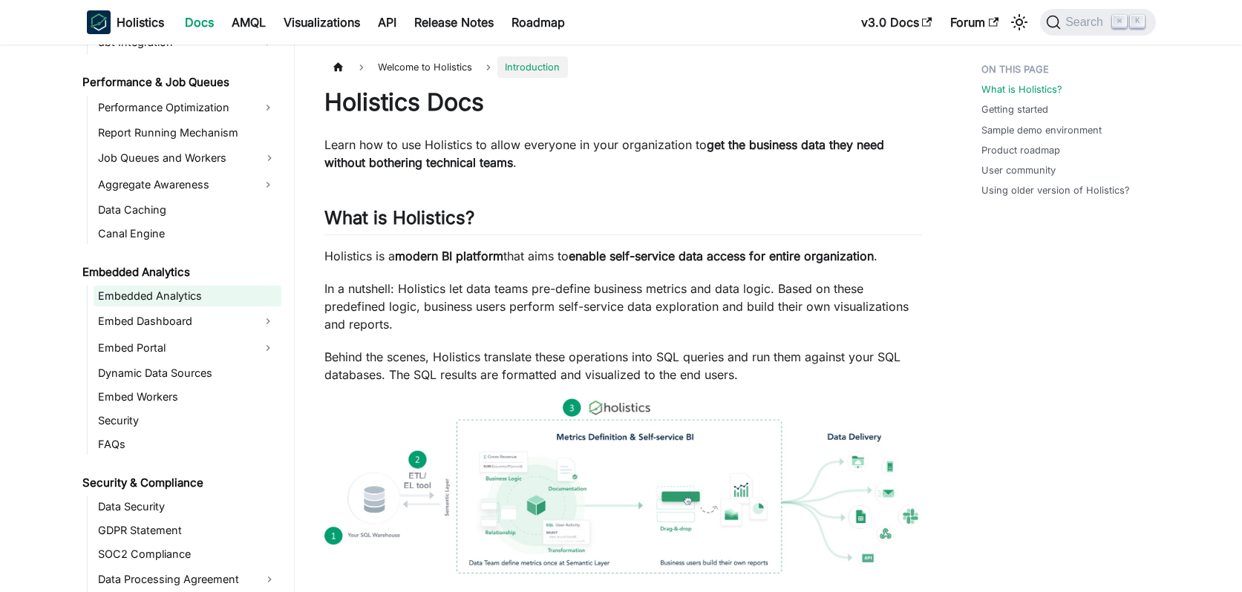  I want to click on b: Holistics, so click(140, 22).